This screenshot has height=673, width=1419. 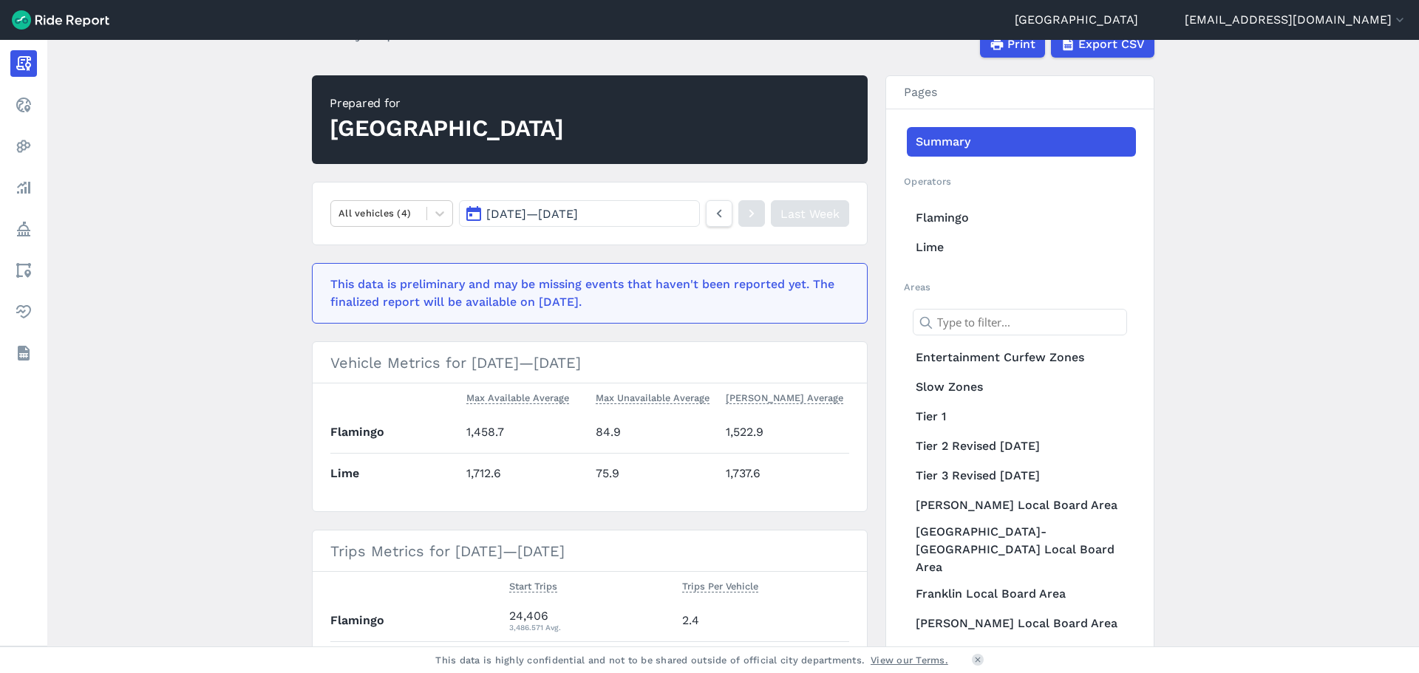 What do you see at coordinates (720, 585) in the screenshot?
I see `span: Trips Per Vehicle` at bounding box center [720, 585].